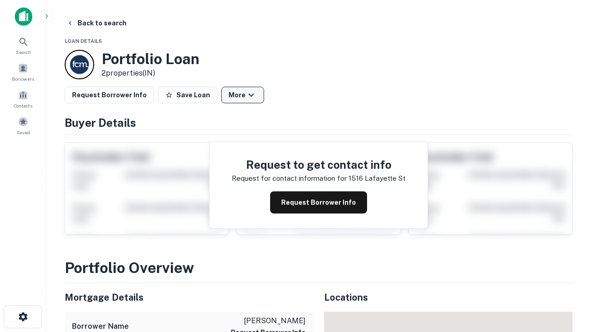 The width and height of the screenshot is (591, 332). Describe the element at coordinates (23, 52) in the screenshot. I see `span: Search` at that location.